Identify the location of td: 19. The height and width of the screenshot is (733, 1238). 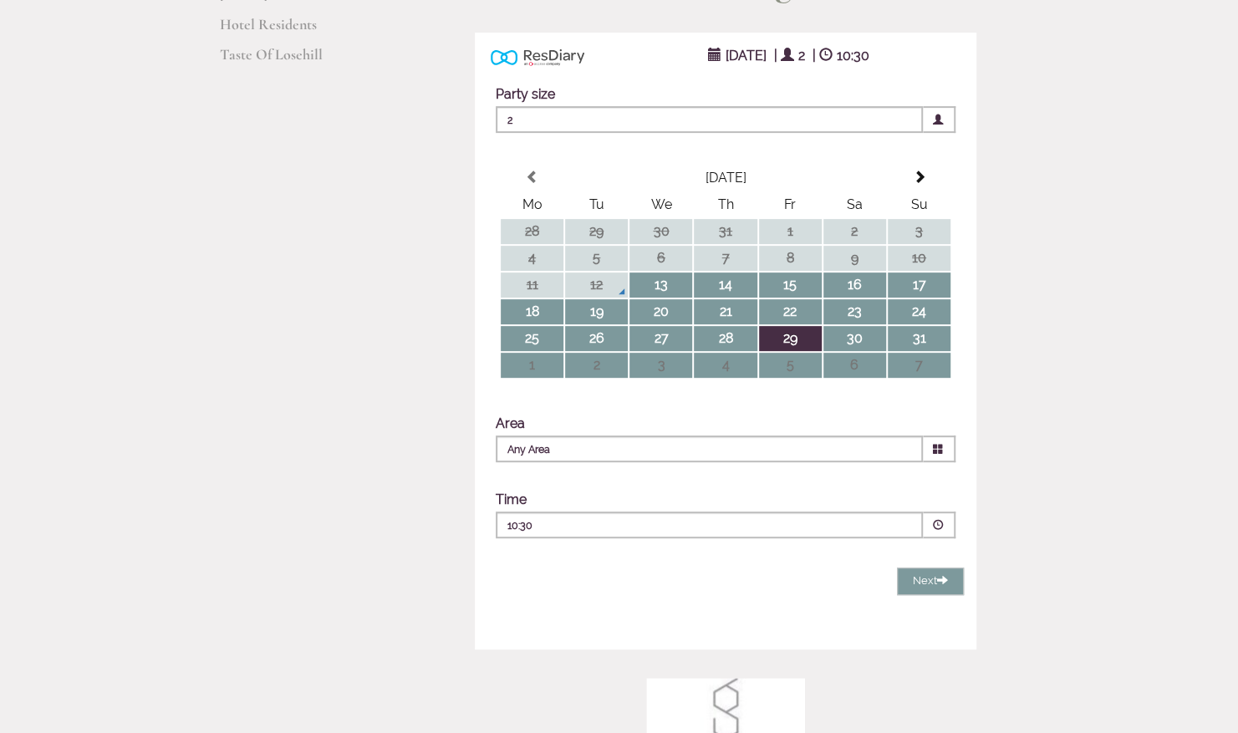
(596, 312).